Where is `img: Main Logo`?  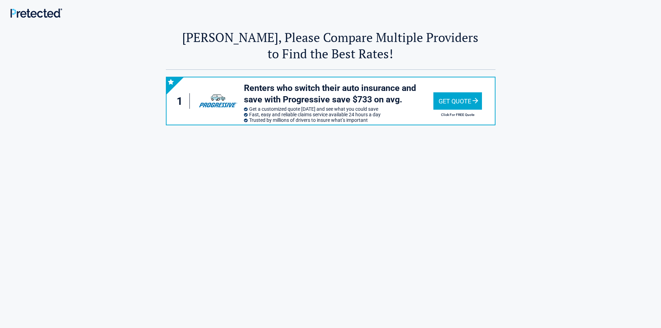 img: Main Logo is located at coordinates (36, 13).